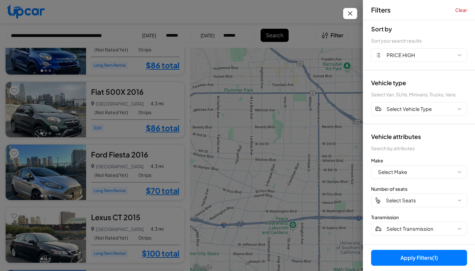 Image resolution: width=475 pixels, height=271 pixels. Describe the element at coordinates (419, 109) in the screenshot. I see `button: Select Vehicle Type` at that location.